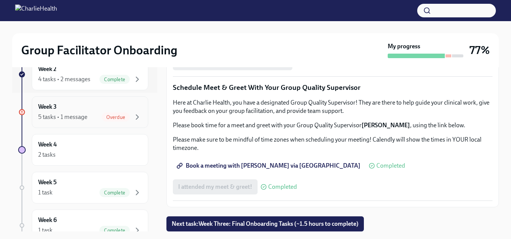  Describe the element at coordinates (47, 107) in the screenshot. I see `h6: Week 3` at that location.